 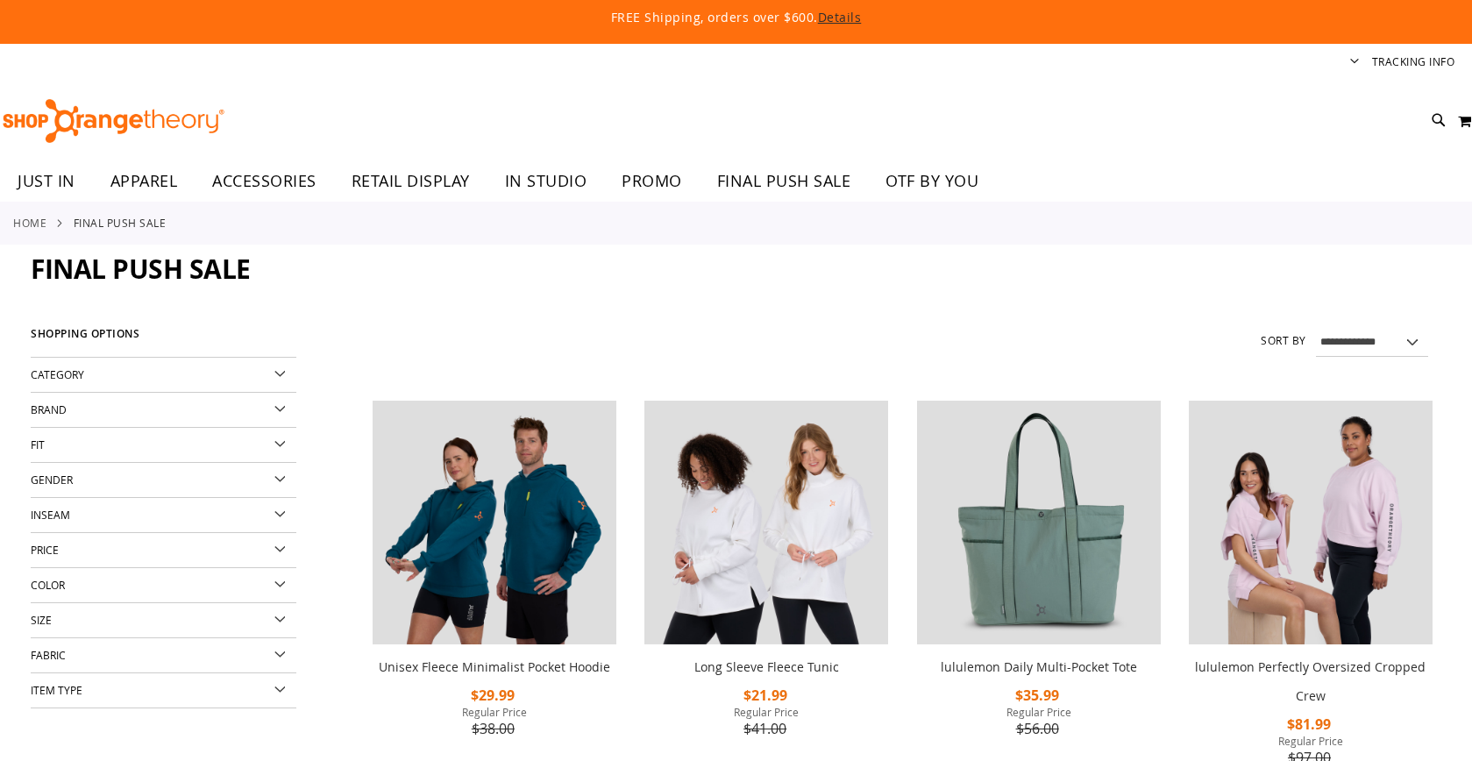 I want to click on div: Color, so click(x=163, y=586).